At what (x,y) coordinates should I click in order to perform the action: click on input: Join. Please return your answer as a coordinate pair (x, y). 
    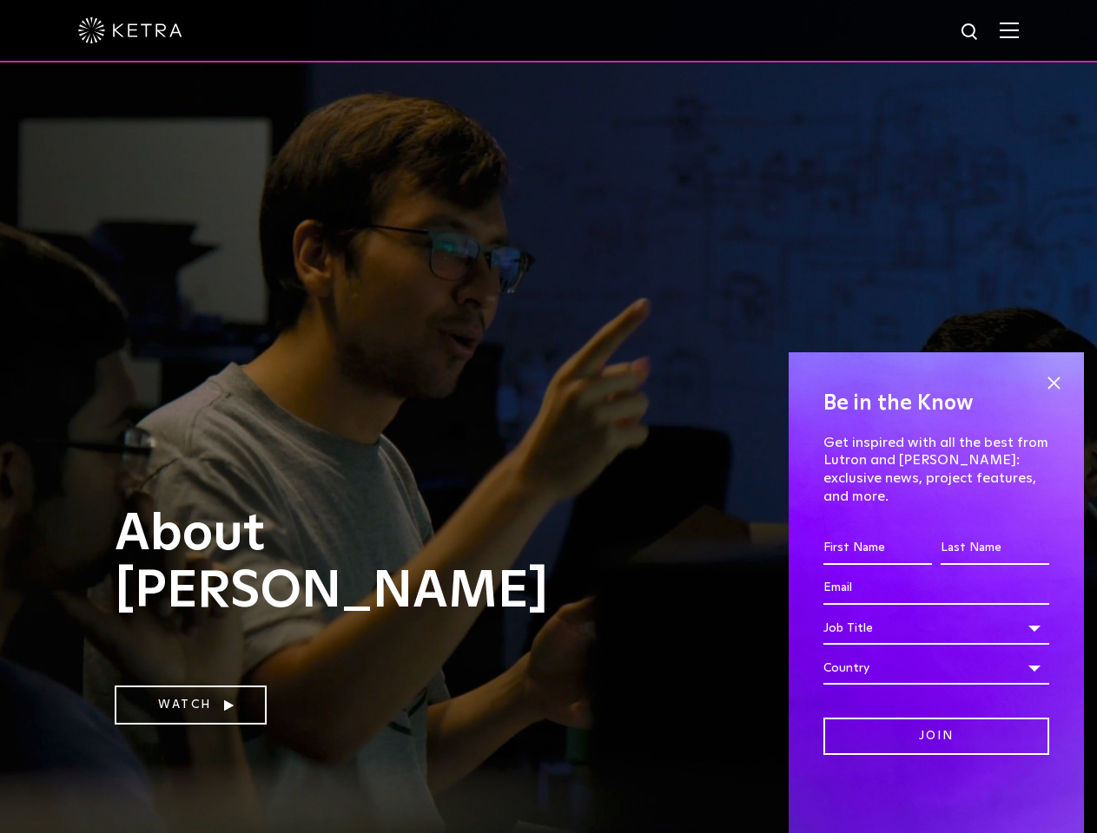
    Looking at the image, I should click on (936, 736).